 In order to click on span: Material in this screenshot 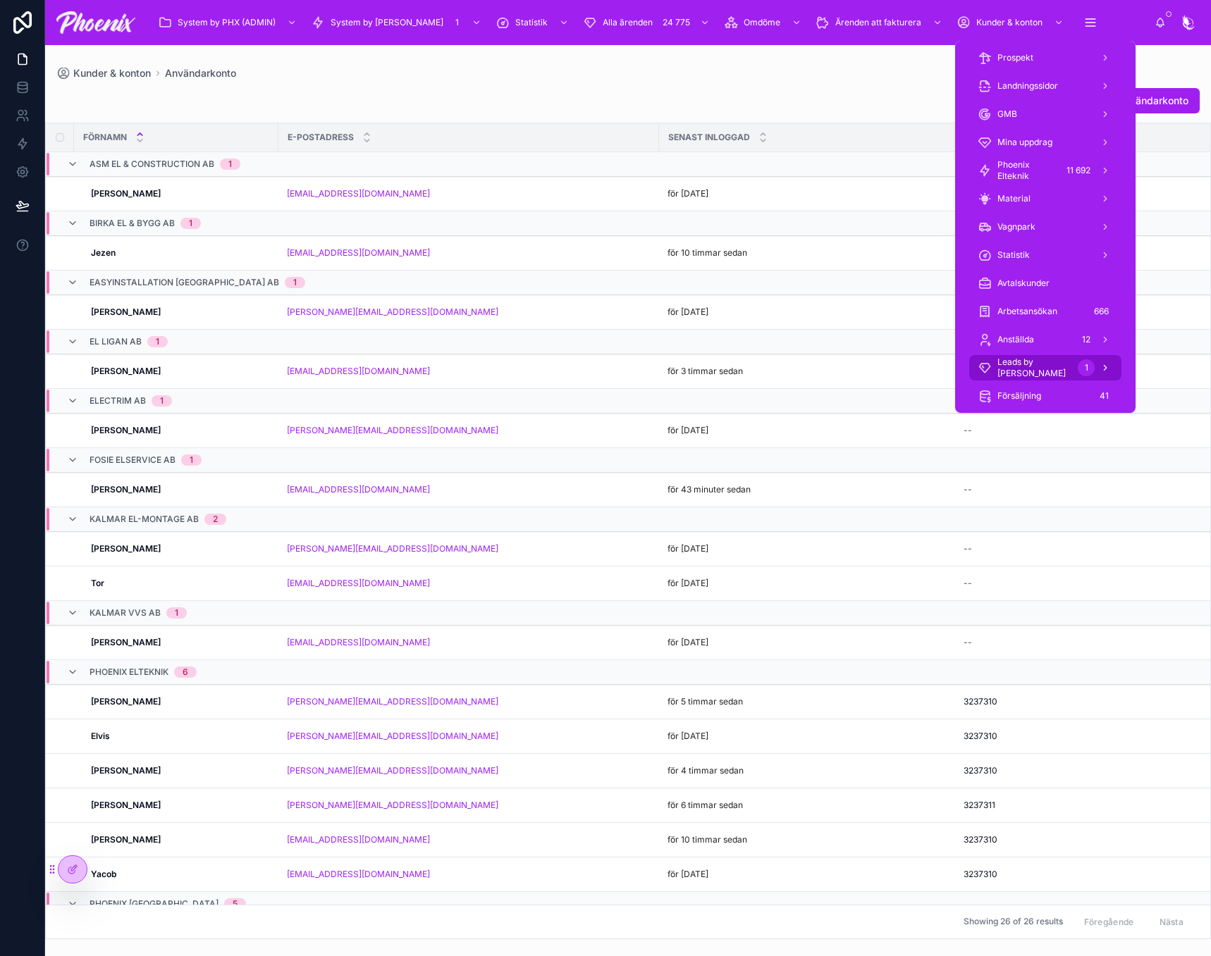, I will do `click(1014, 199)`.